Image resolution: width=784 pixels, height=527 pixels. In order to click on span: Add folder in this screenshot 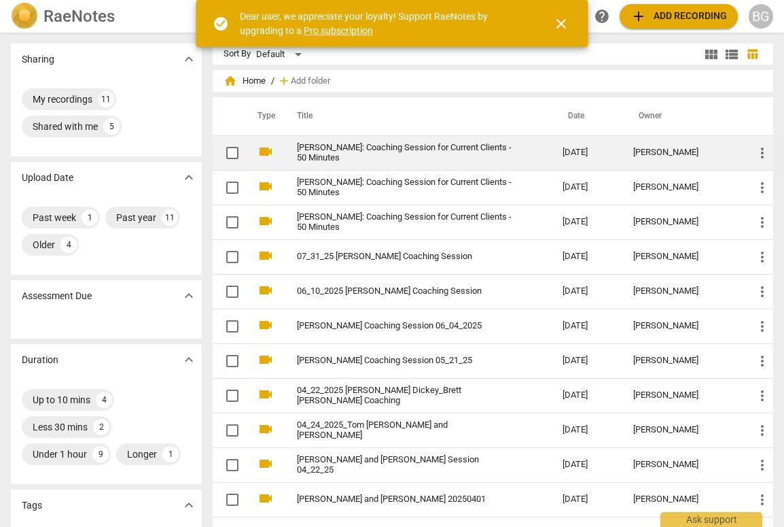, I will do `click(311, 81)`.